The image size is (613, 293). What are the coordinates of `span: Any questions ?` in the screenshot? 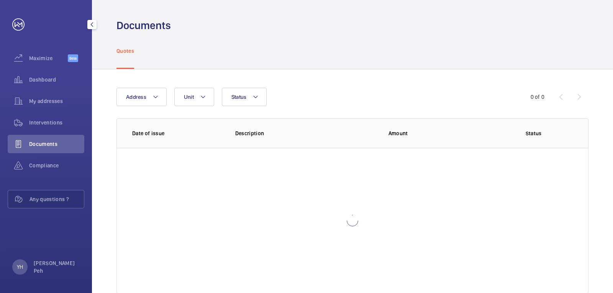 It's located at (57, 199).